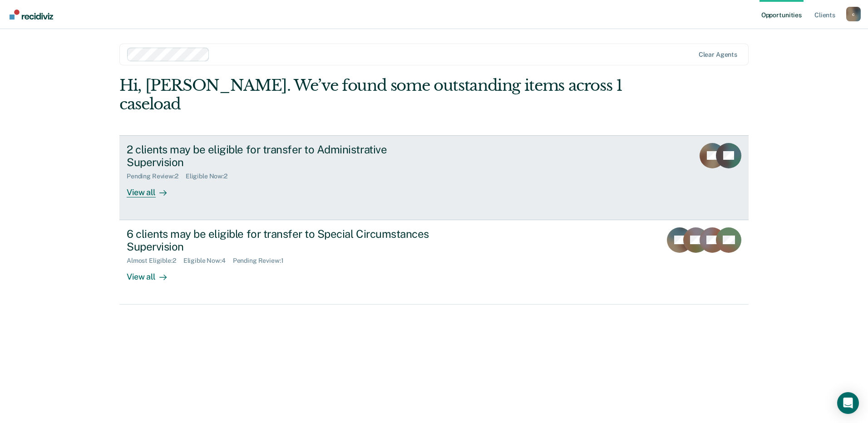 This screenshot has width=868, height=423. I want to click on div: Pending Review : 1, so click(262, 260).